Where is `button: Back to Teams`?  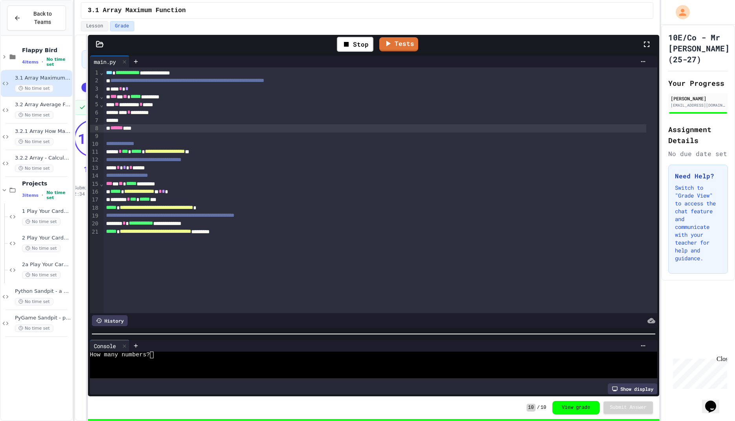 button: Back to Teams is located at coordinates (36, 18).